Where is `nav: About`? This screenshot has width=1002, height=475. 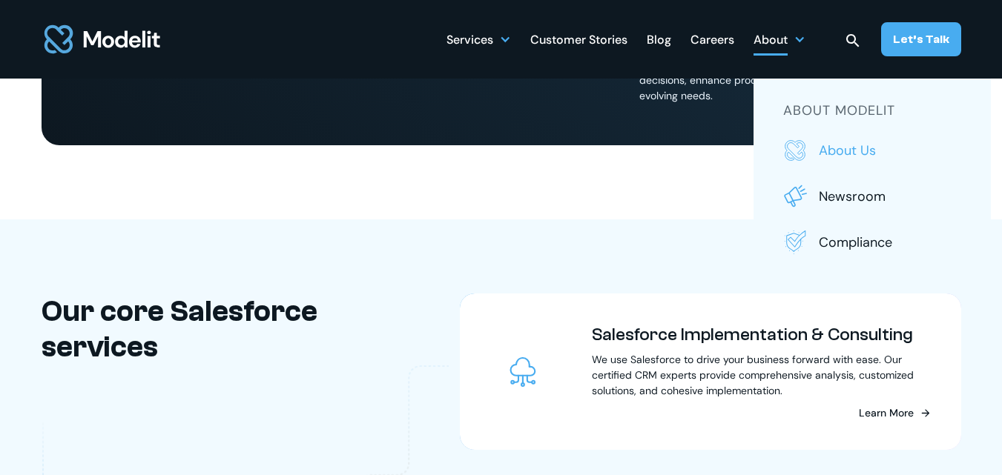
nav: About is located at coordinates (872, 174).